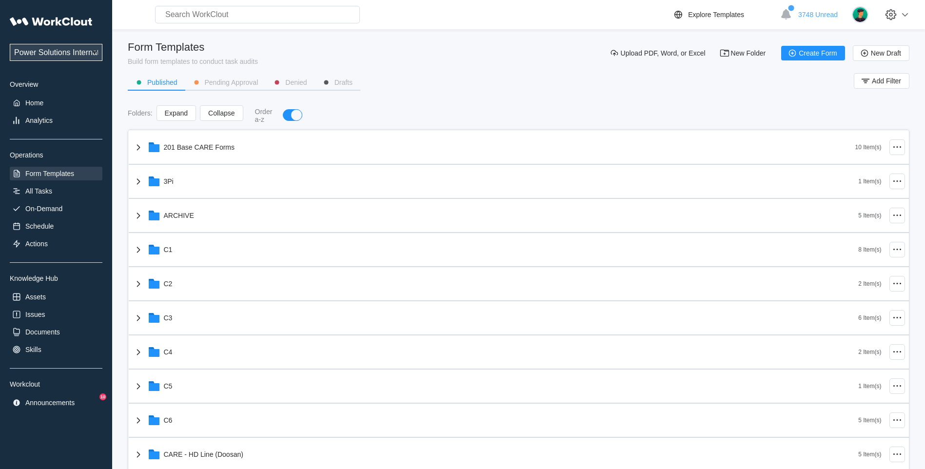 The width and height of the screenshot is (925, 469). What do you see at coordinates (50, 403) in the screenshot?
I see `div: Announcements` at bounding box center [50, 403].